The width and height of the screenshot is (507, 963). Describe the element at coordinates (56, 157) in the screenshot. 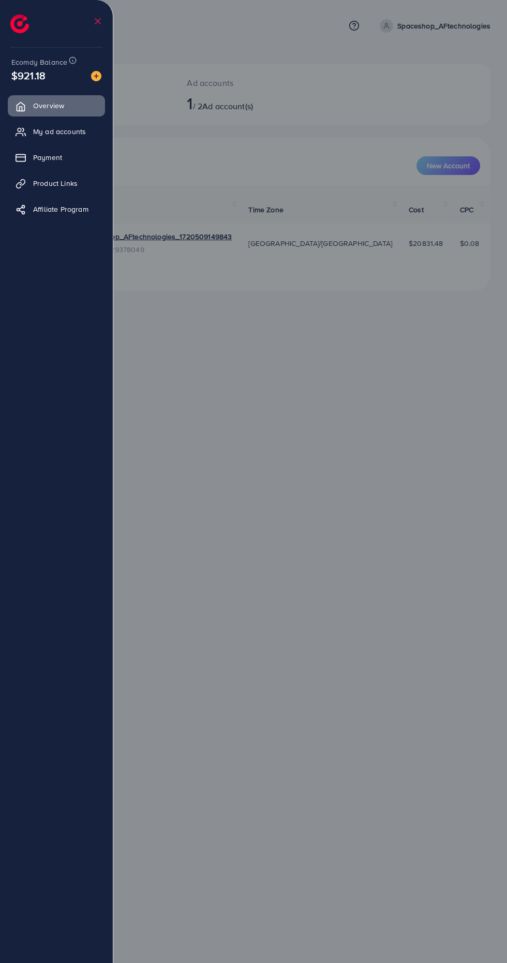

I see `a: Payment` at that location.